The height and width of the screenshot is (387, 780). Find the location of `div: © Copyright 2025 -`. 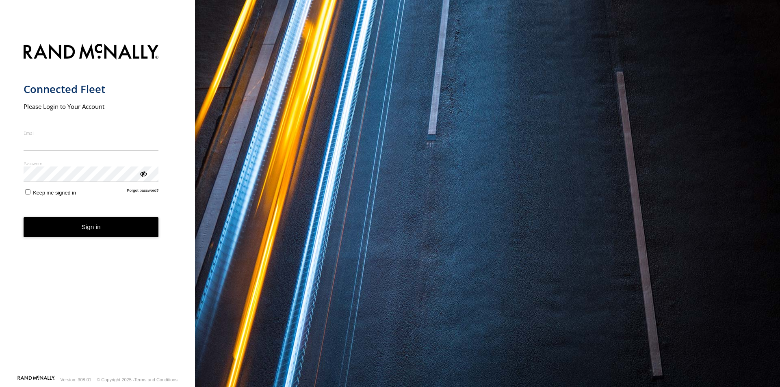

div: © Copyright 2025 - is located at coordinates (137, 380).